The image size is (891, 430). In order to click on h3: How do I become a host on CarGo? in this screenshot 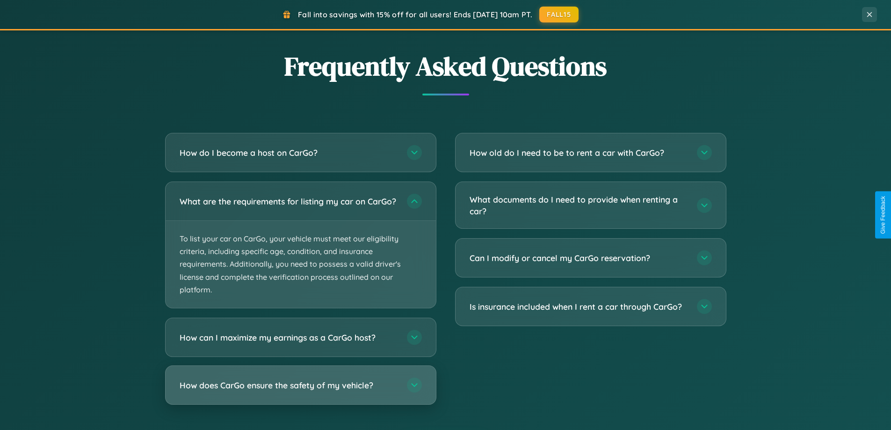, I will do `click(288, 152)`.